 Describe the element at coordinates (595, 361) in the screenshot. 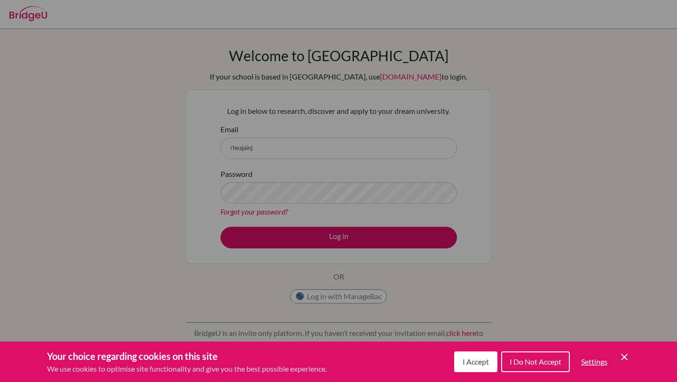

I see `span: Settings` at that location.